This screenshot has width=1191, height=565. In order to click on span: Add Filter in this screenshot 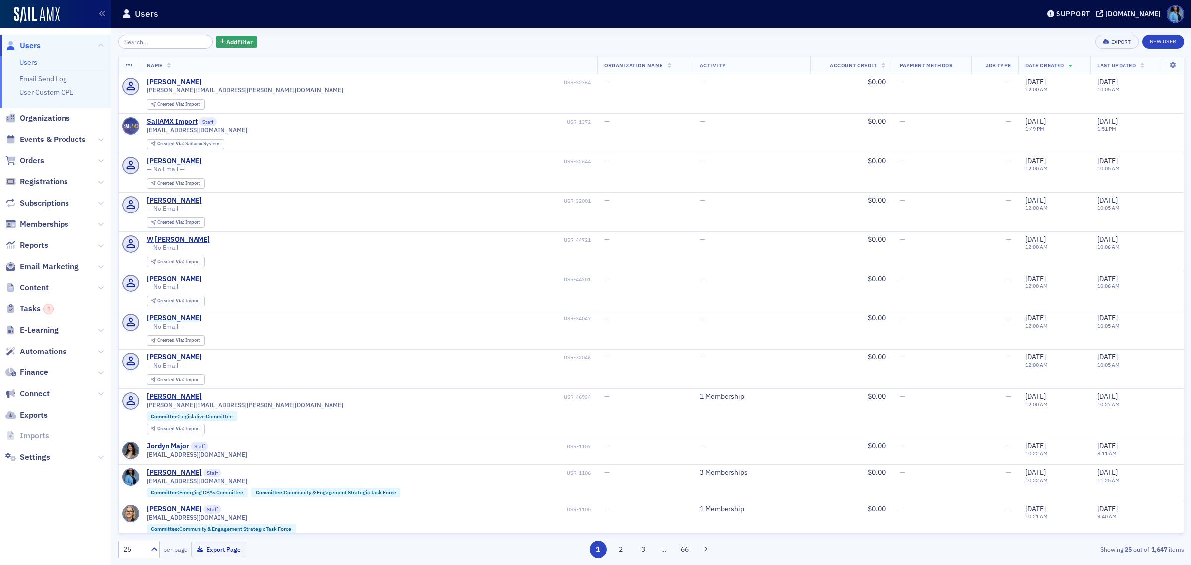, I will do `click(239, 42)`.